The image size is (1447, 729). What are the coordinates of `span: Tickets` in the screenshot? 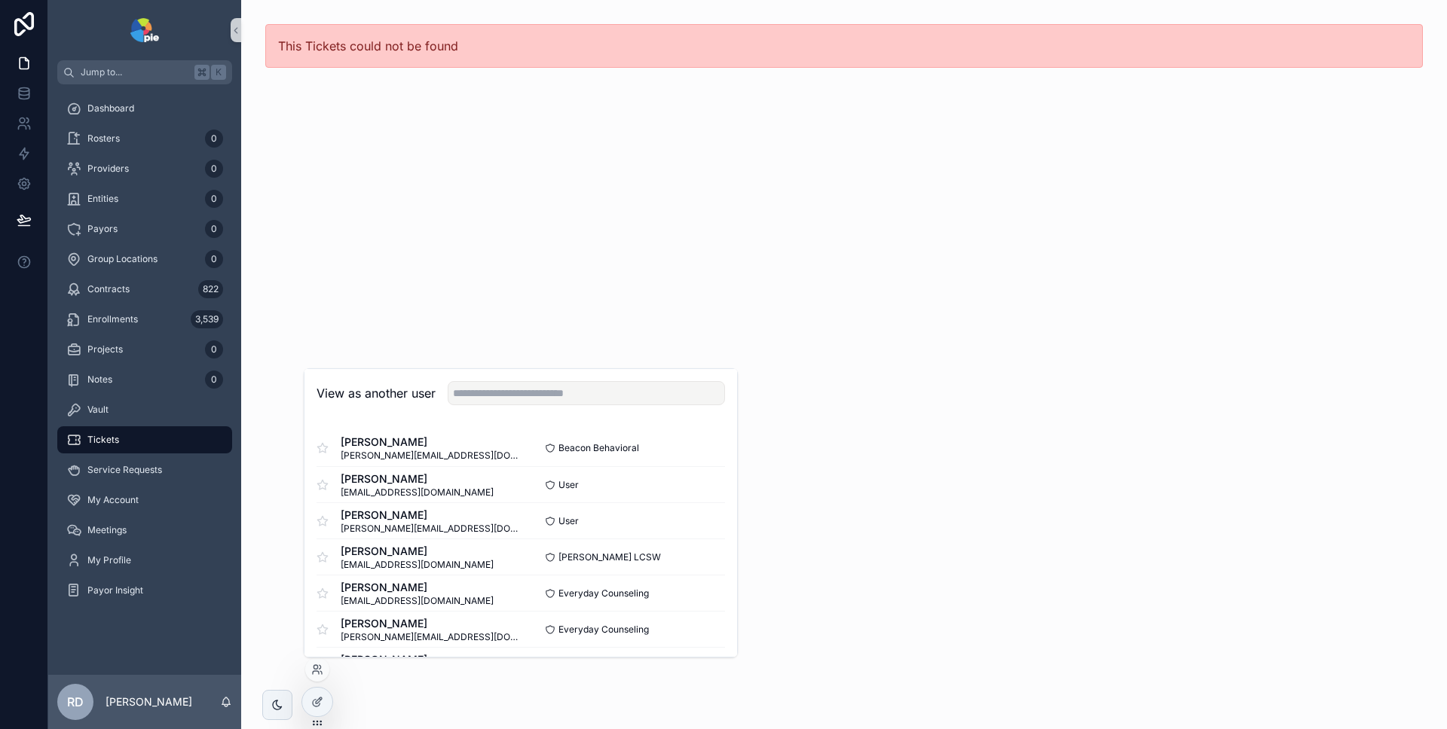 It's located at (103, 440).